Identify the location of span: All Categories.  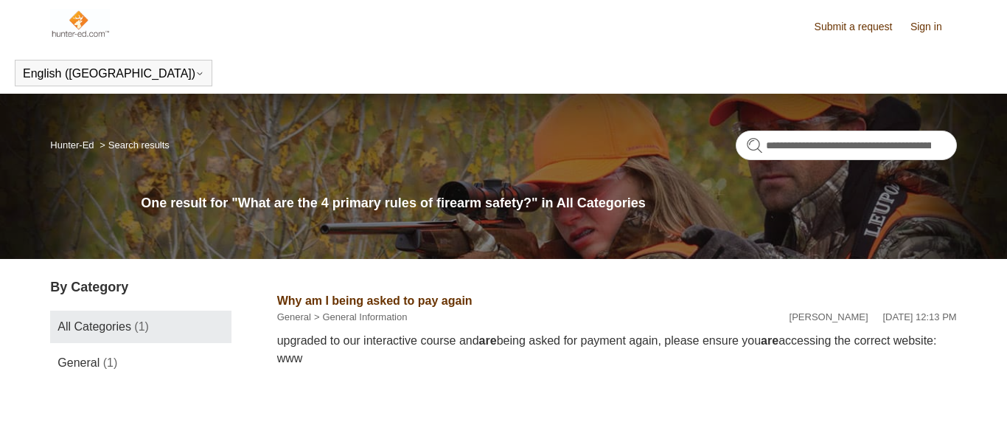
(94, 326).